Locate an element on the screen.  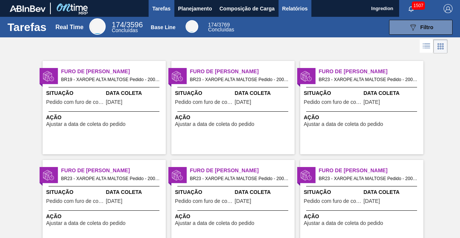
h1: Tarefas is located at coordinates (27, 27).